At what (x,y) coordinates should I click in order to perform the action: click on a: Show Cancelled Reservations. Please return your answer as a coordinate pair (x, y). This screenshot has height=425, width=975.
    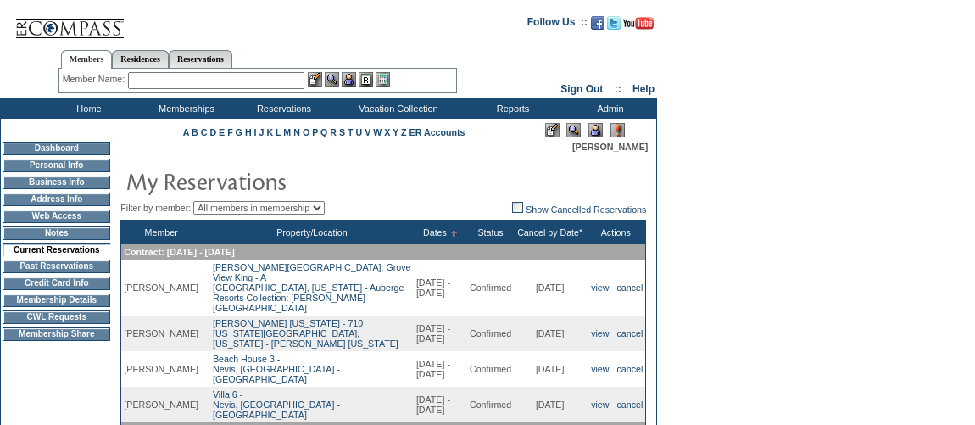
    Looking at the image, I should click on (579, 209).